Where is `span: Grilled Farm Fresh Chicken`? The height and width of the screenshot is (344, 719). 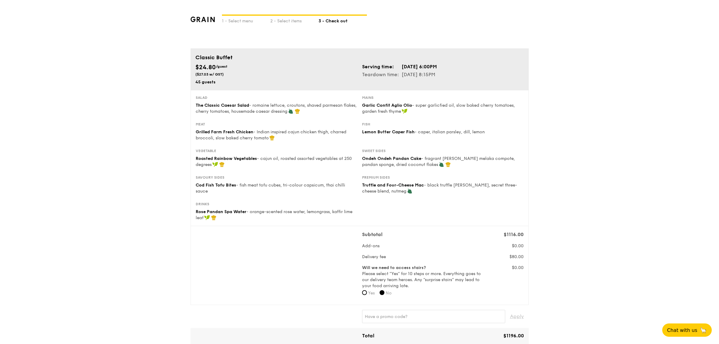
span: Grilled Farm Fresh Chicken is located at coordinates (224, 132).